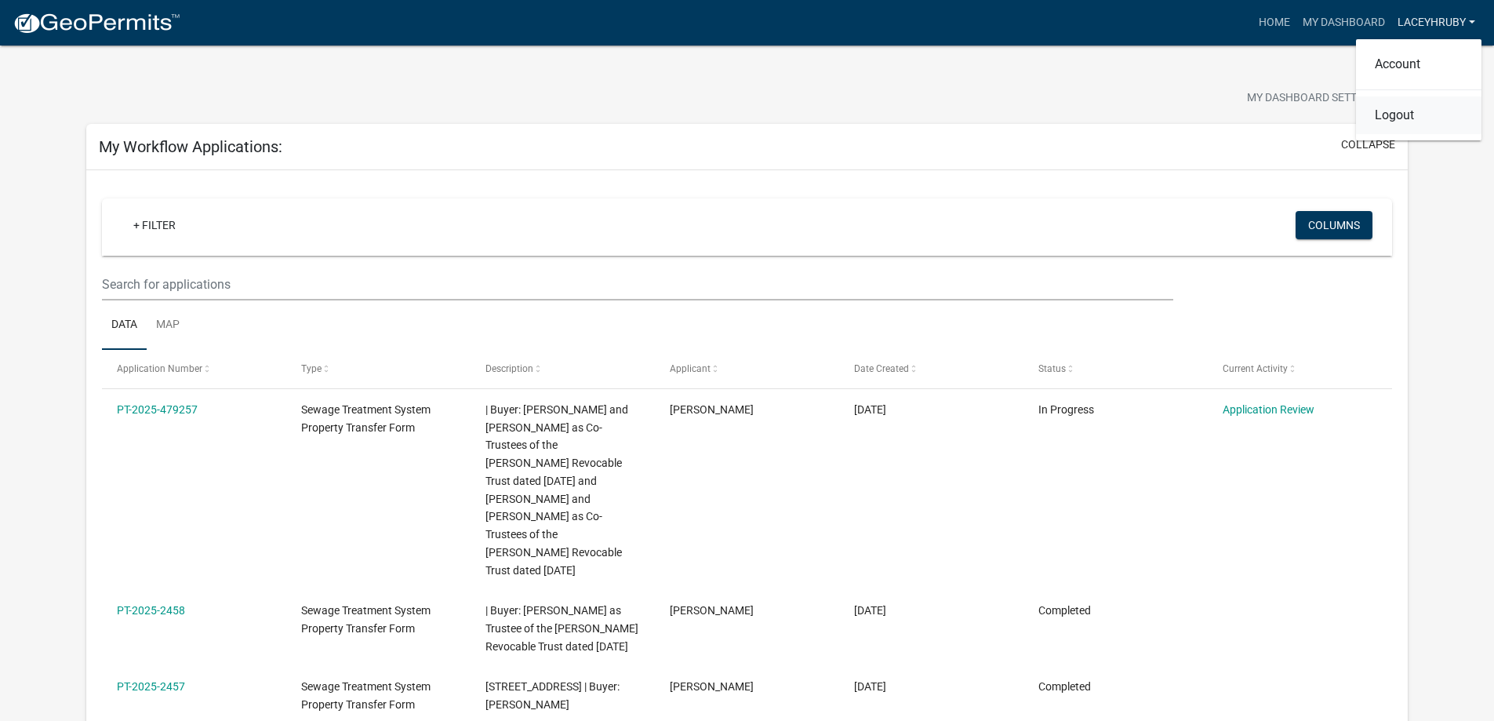 Image resolution: width=1494 pixels, height=721 pixels. Describe the element at coordinates (1268, 409) in the screenshot. I see `a: Application Review` at that location.